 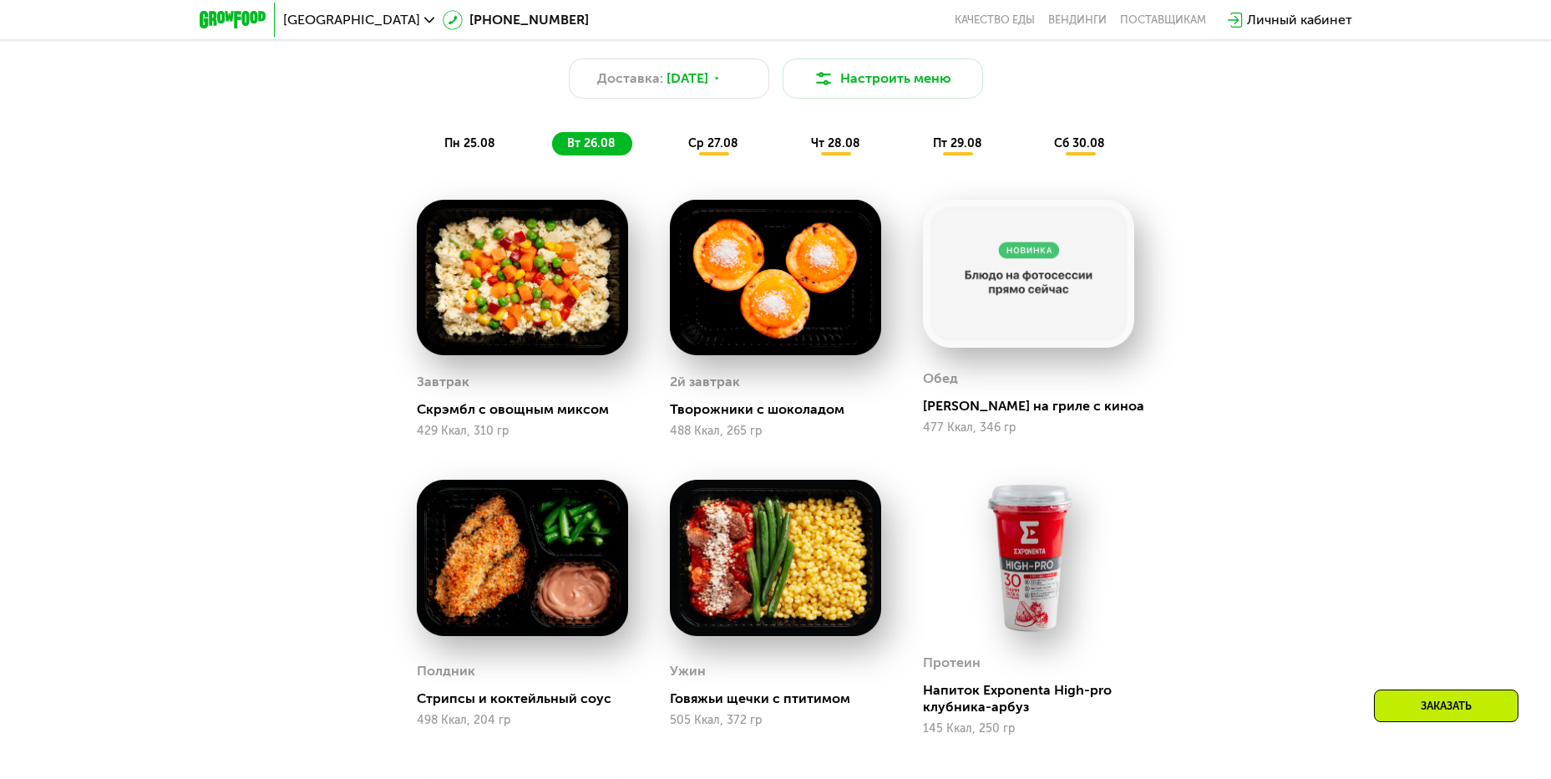 I want to click on div: 429 Ккал, 310 гр, so click(x=522, y=431).